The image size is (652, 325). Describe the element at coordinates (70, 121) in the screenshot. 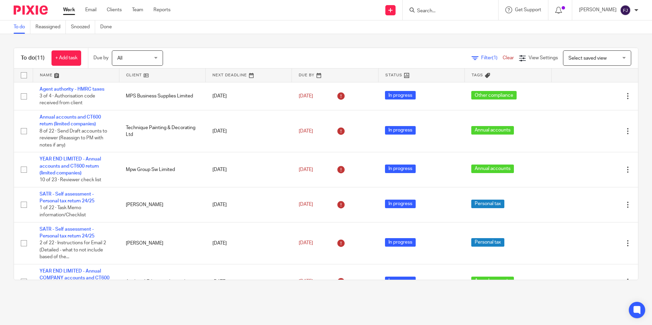

I see `a: Annual accounts and CT600 return (limited companies)` at that location.